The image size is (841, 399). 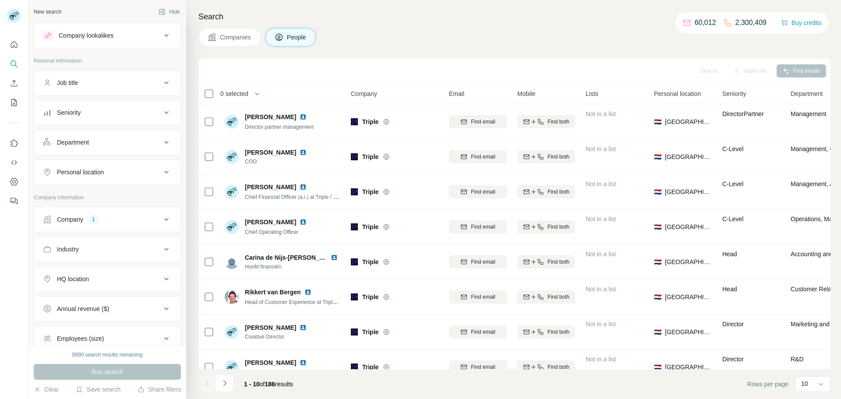 I want to click on span: 1 - 10, so click(x=252, y=384).